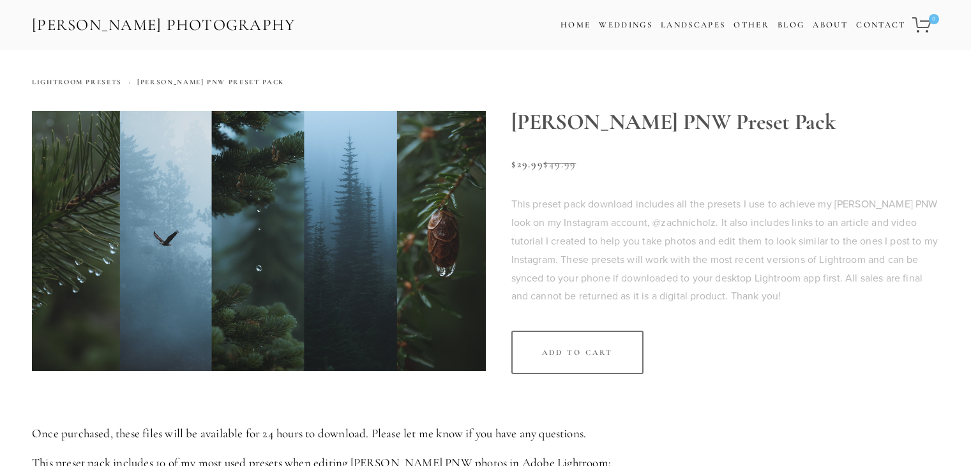 The width and height of the screenshot is (971, 466). Describe the element at coordinates (725, 164) in the screenshot. I see `div: $29.99` at that location.